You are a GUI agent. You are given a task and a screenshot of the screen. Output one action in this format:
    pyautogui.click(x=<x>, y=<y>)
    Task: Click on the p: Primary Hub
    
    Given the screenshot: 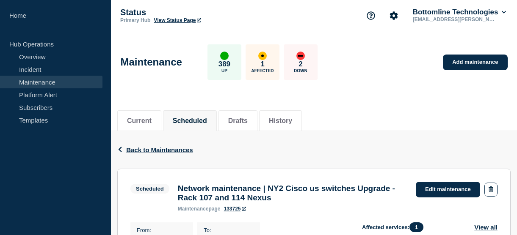 What is the action you would take?
    pyautogui.click(x=135, y=20)
    